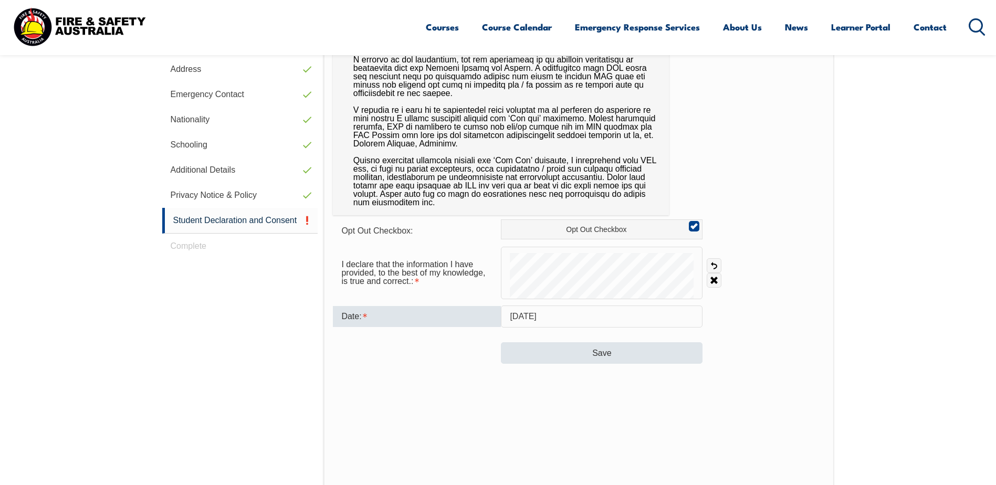 This screenshot has height=485, width=996. I want to click on a: Courses, so click(442, 27).